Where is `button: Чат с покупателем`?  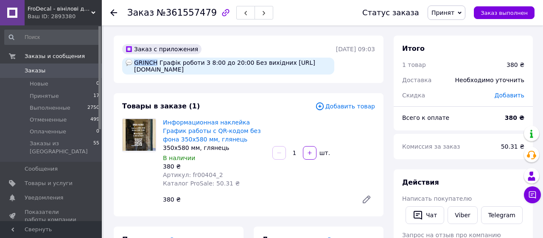 button: Чат с покупателем is located at coordinates (532, 195).